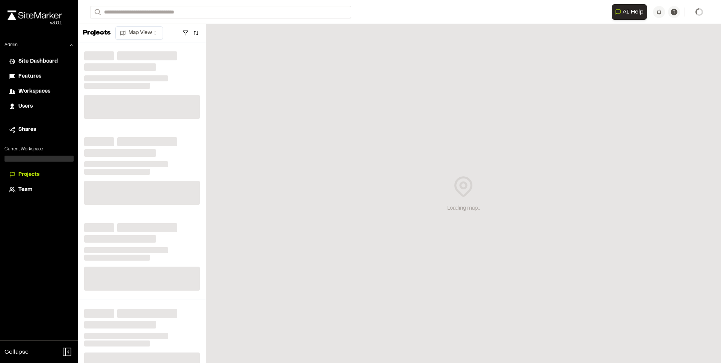 The height and width of the screenshot is (363, 721). Describe the element at coordinates (463, 209) in the screenshot. I see `div: Loading map...` at that location.